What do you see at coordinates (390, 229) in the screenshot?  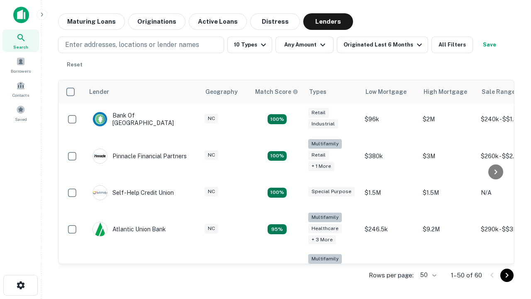 I see `td: $246.5k` at bounding box center [390, 229].